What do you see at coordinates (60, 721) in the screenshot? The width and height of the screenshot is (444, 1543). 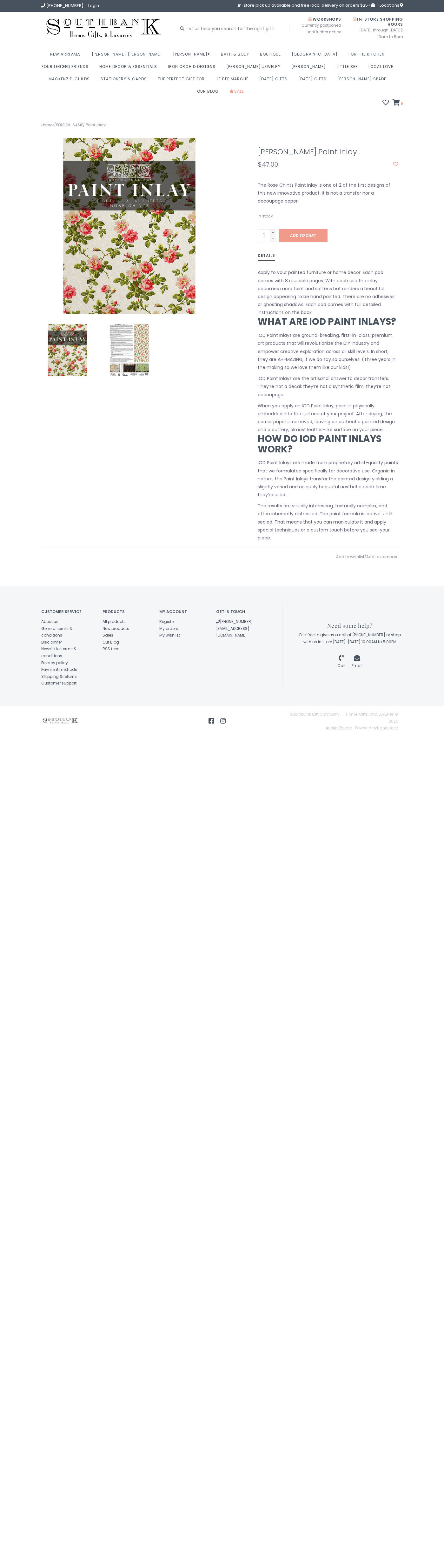 I see `img: logo` at bounding box center [60, 721].